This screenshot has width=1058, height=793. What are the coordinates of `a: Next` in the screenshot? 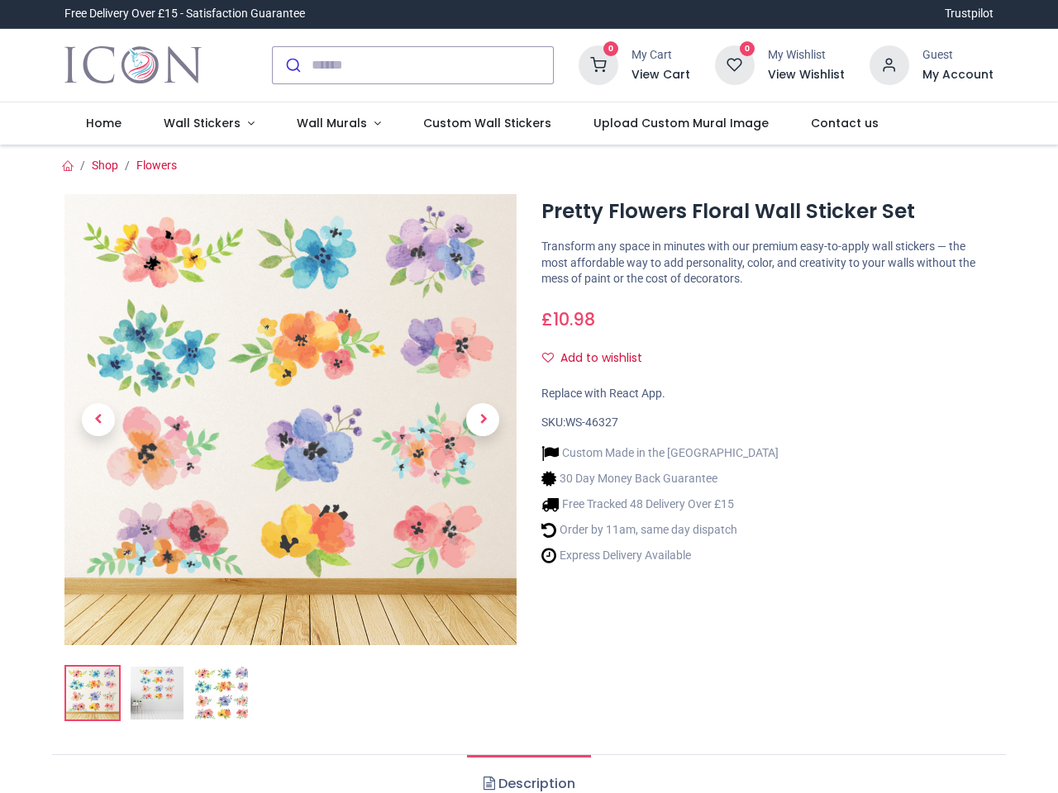 It's located at (483, 420).